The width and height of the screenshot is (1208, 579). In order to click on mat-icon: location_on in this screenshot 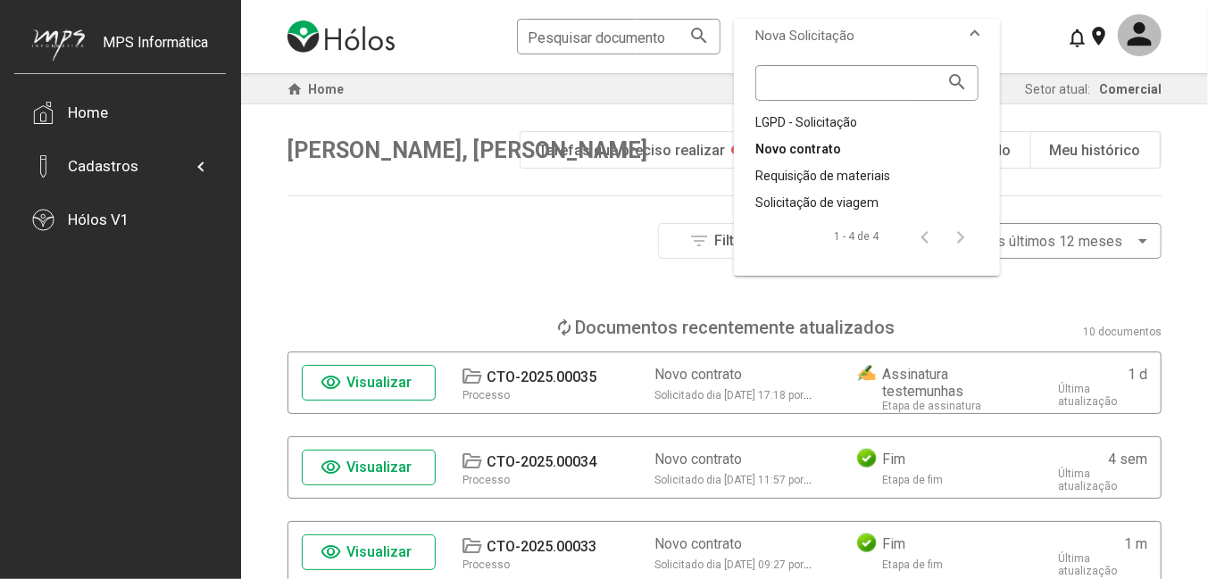, I will do `click(1098, 36)`.